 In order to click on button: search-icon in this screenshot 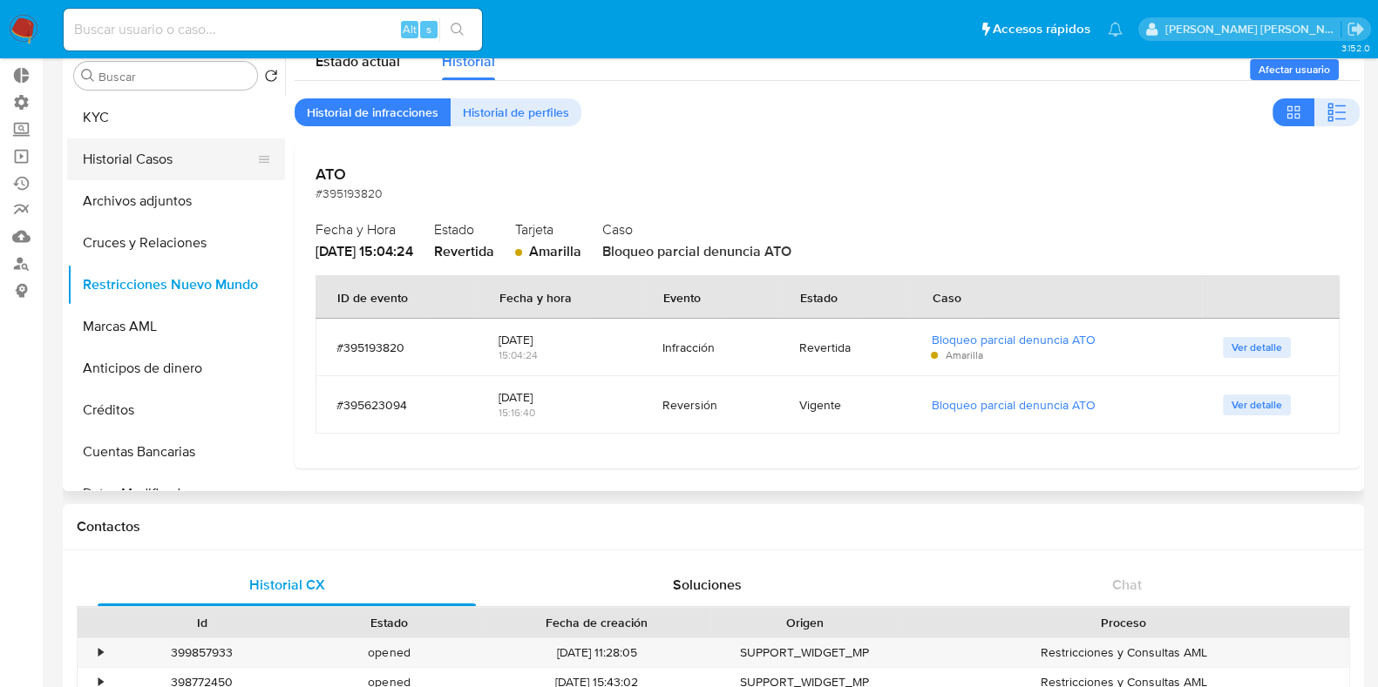, I will do `click(457, 30)`.